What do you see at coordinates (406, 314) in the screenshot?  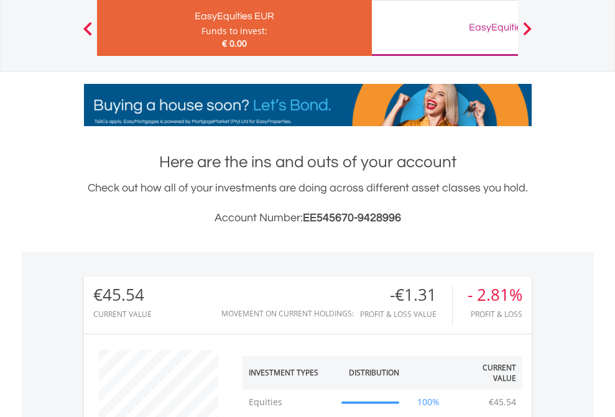 I see `div: Profit & Loss Value` at bounding box center [406, 314].